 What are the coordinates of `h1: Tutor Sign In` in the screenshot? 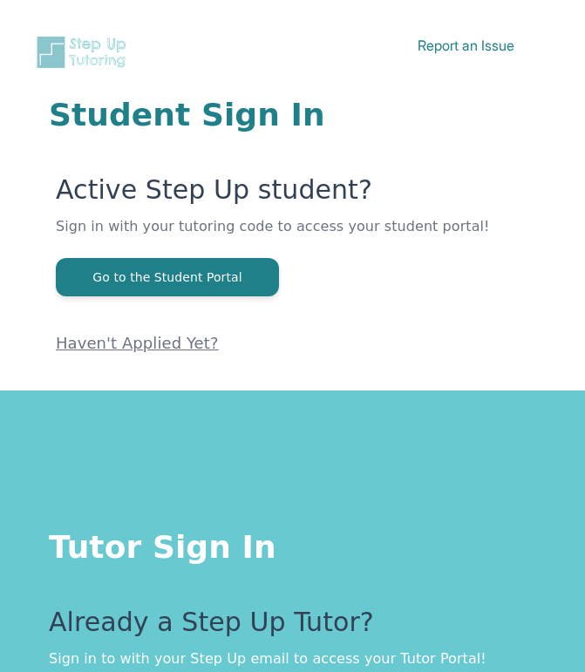 It's located at (292, 544).